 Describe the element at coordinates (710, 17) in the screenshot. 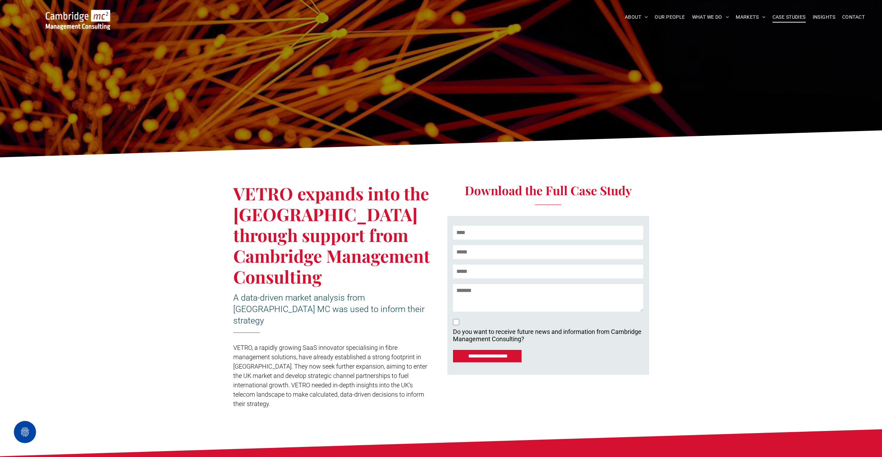

I see `a: WHAT WE DO` at that location.